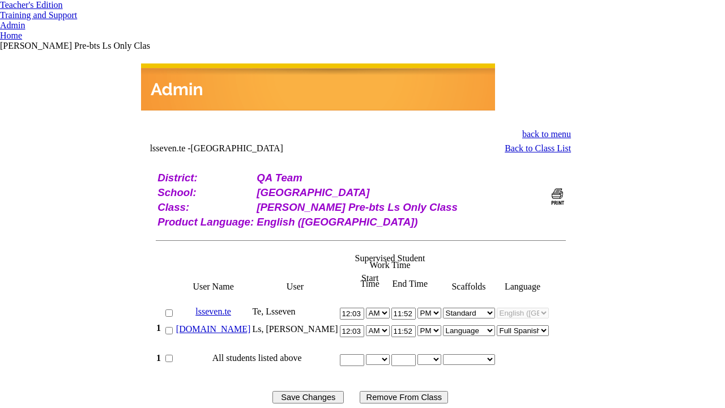 The height and width of the screenshot is (408, 725). Describe the element at coordinates (308, 397) in the screenshot. I see `input: Save Changes` at that location.